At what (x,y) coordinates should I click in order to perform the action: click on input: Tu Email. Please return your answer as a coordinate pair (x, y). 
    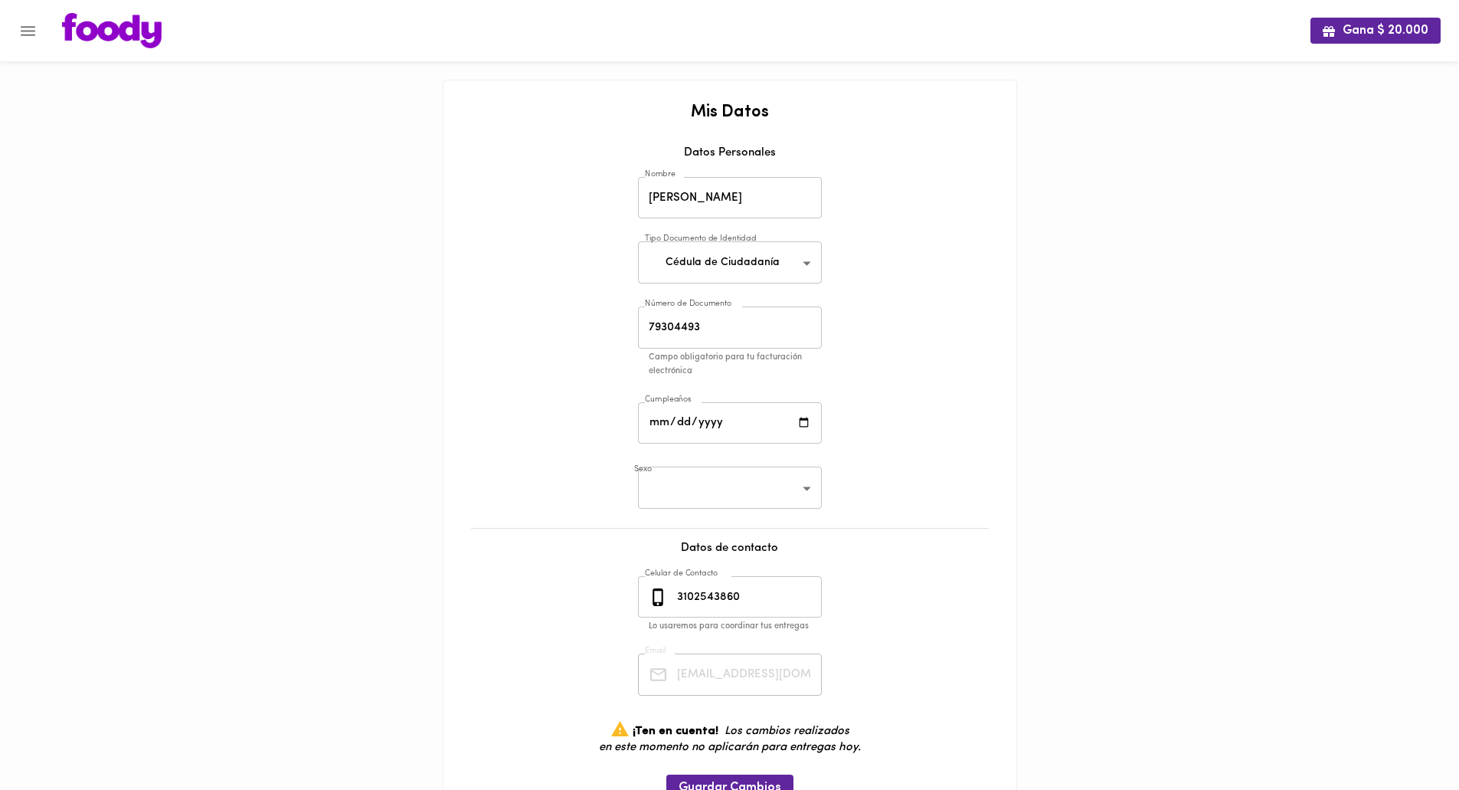
    Looking at the image, I should click on (748, 674).